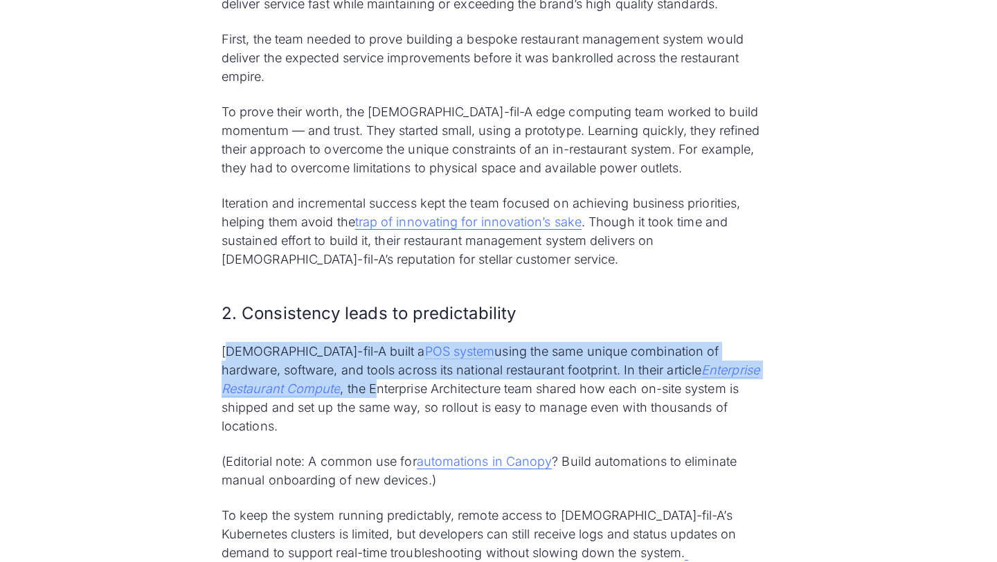 The image size is (997, 562). What do you see at coordinates (468, 222) in the screenshot?
I see `a: trap of innovating for innovation’s sake` at bounding box center [468, 222].